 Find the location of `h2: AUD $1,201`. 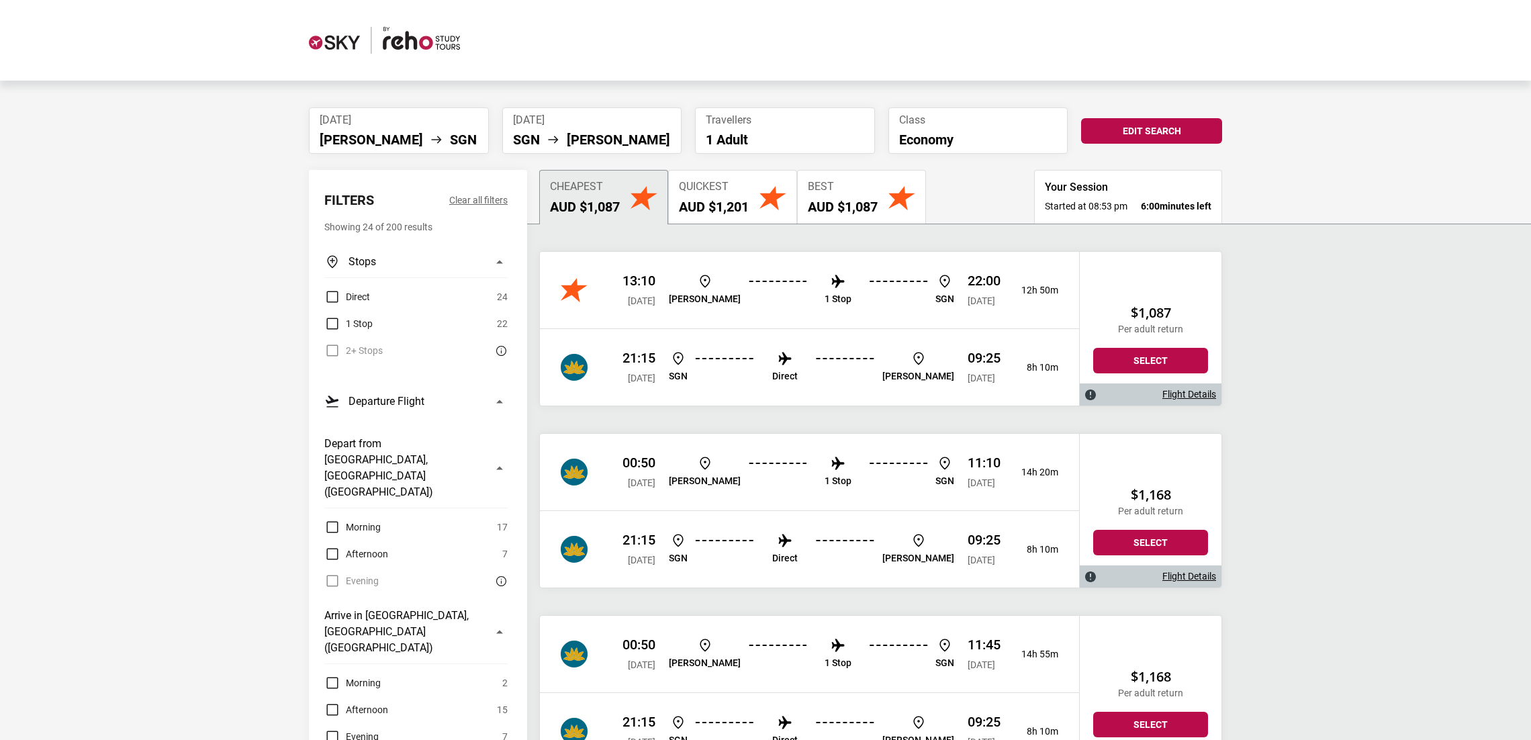

h2: AUD $1,201 is located at coordinates (714, 207).